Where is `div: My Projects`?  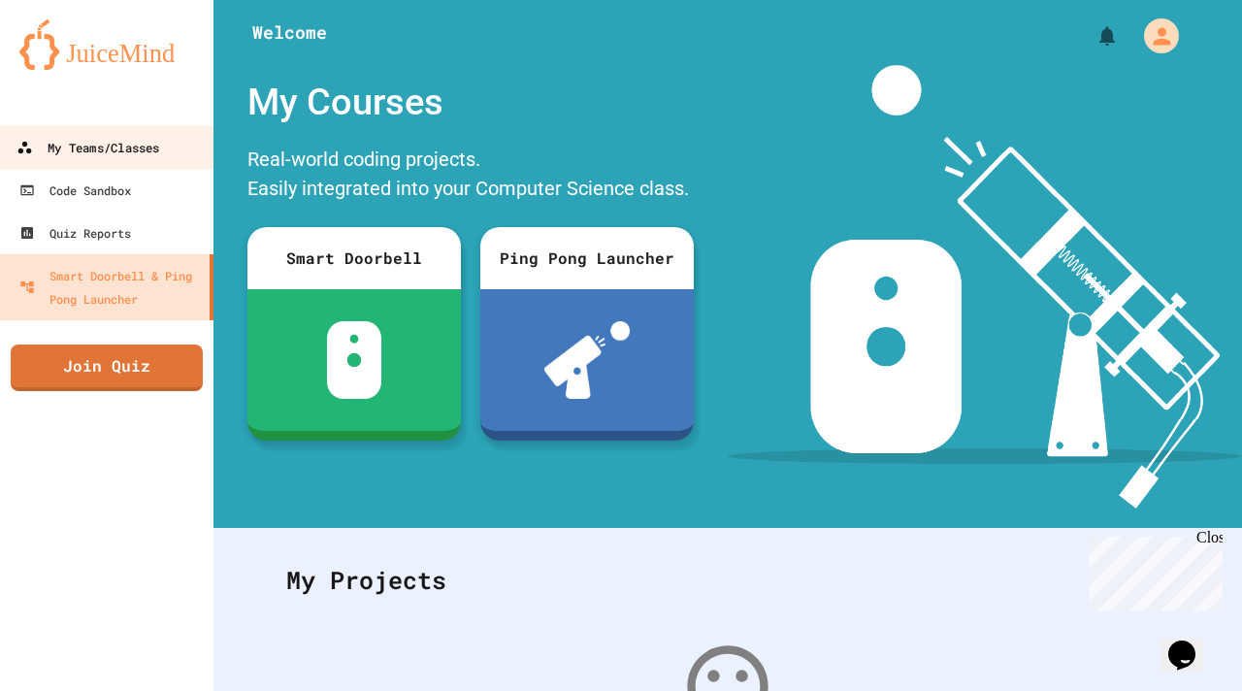 div: My Projects is located at coordinates (728, 580).